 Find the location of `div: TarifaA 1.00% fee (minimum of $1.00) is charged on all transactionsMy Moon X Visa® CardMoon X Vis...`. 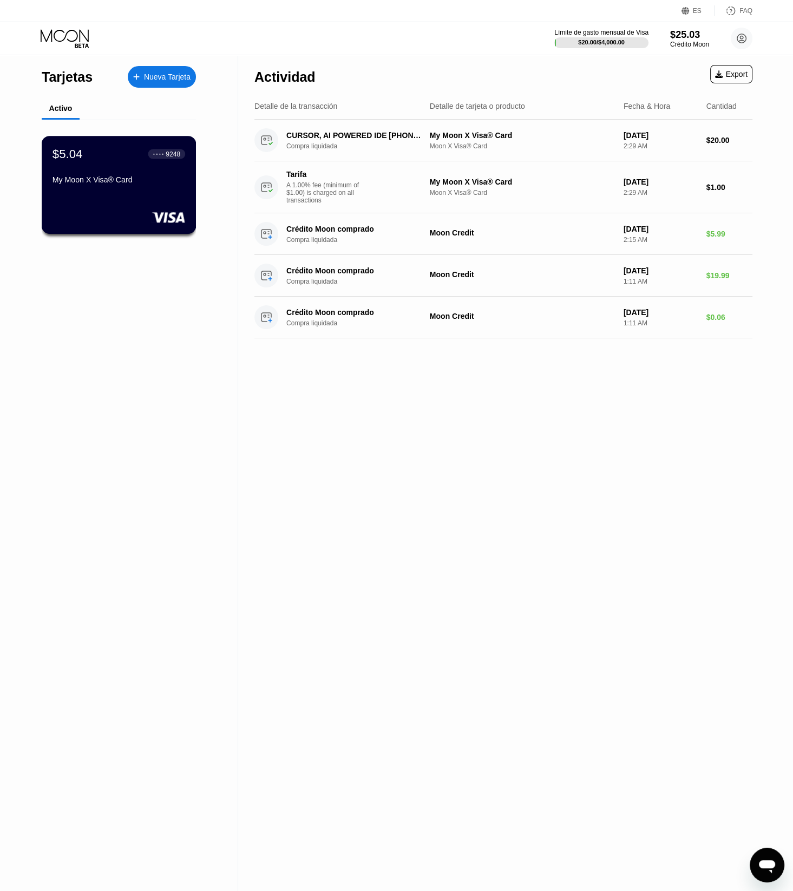

div: TarifaA 1.00% fee (minimum of $1.00) is charged on all transactionsMy Moon X Visa® CardMoon X Vis... is located at coordinates (503, 187).